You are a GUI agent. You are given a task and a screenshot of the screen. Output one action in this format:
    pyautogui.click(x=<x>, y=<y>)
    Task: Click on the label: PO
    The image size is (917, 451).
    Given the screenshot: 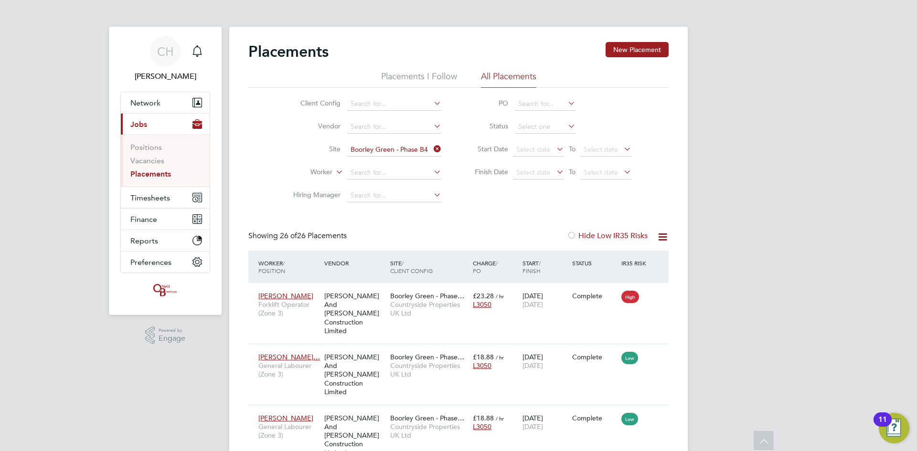 What is the action you would take?
    pyautogui.click(x=487, y=103)
    